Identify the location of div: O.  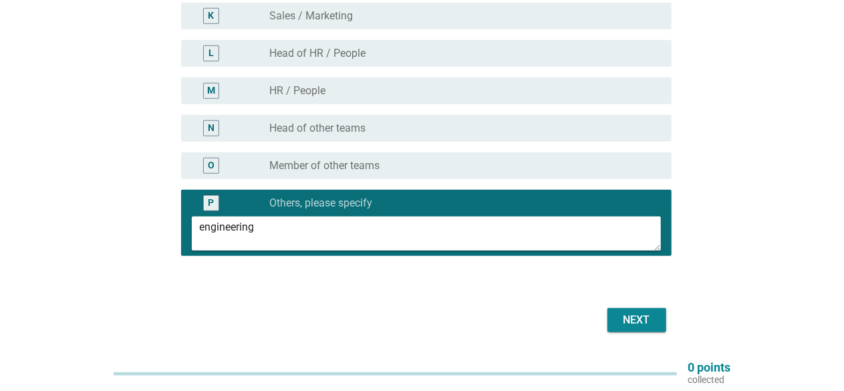
(211, 166).